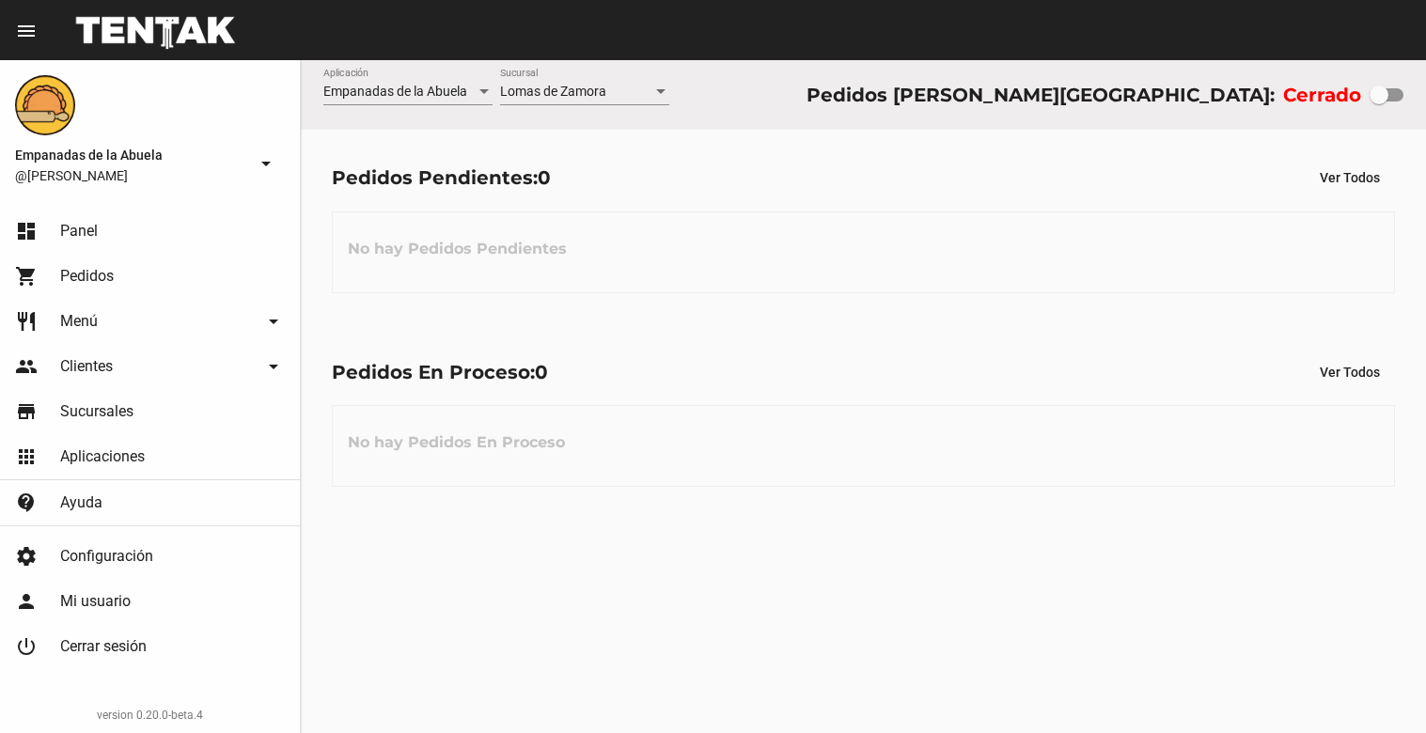 This screenshot has width=1426, height=733. What do you see at coordinates (149, 715) in the screenshot?
I see `div: version 0.20.0-beta.4` at bounding box center [149, 715].